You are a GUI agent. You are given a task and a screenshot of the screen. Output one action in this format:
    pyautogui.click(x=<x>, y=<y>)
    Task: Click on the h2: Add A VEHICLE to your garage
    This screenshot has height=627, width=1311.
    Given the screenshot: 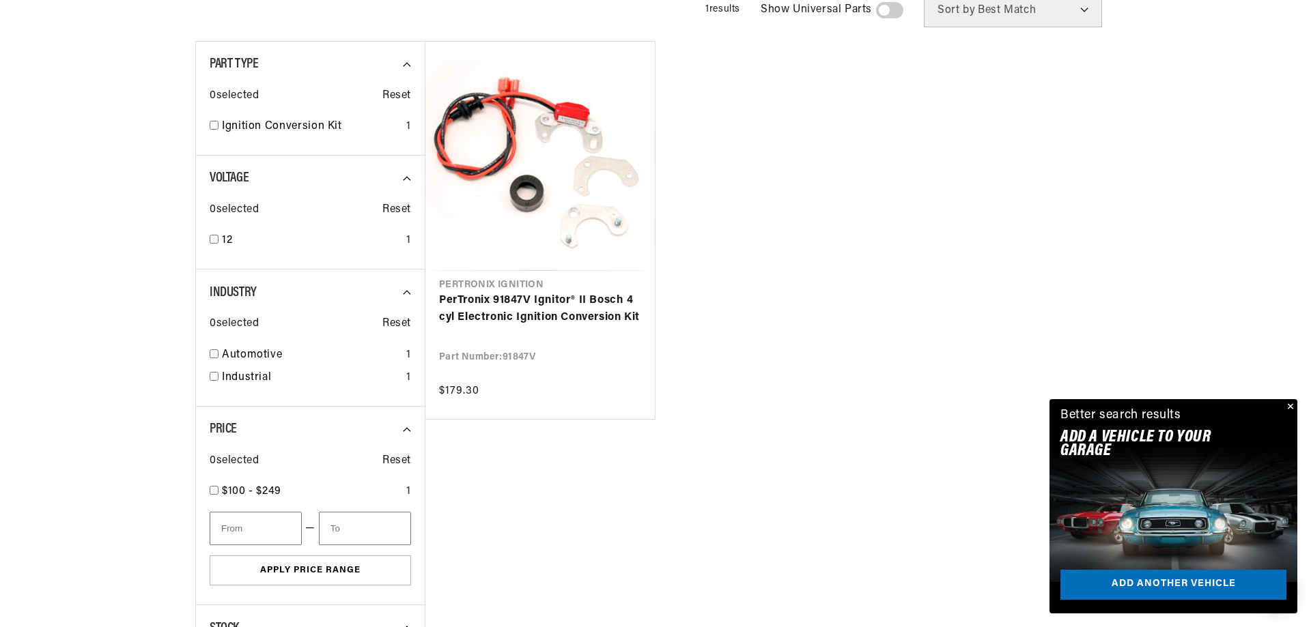 What is the action you would take?
    pyautogui.click(x=1156, y=444)
    